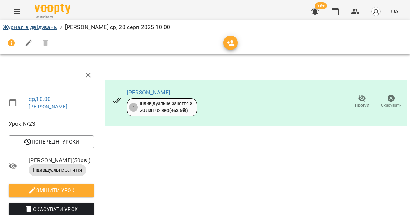 The width and height of the screenshot is (410, 215). What do you see at coordinates (51, 191) in the screenshot?
I see `span: Змінити урок` at bounding box center [51, 191].